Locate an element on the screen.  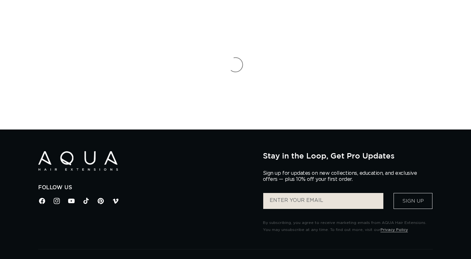
h2: Follow Us is located at coordinates (146, 187).